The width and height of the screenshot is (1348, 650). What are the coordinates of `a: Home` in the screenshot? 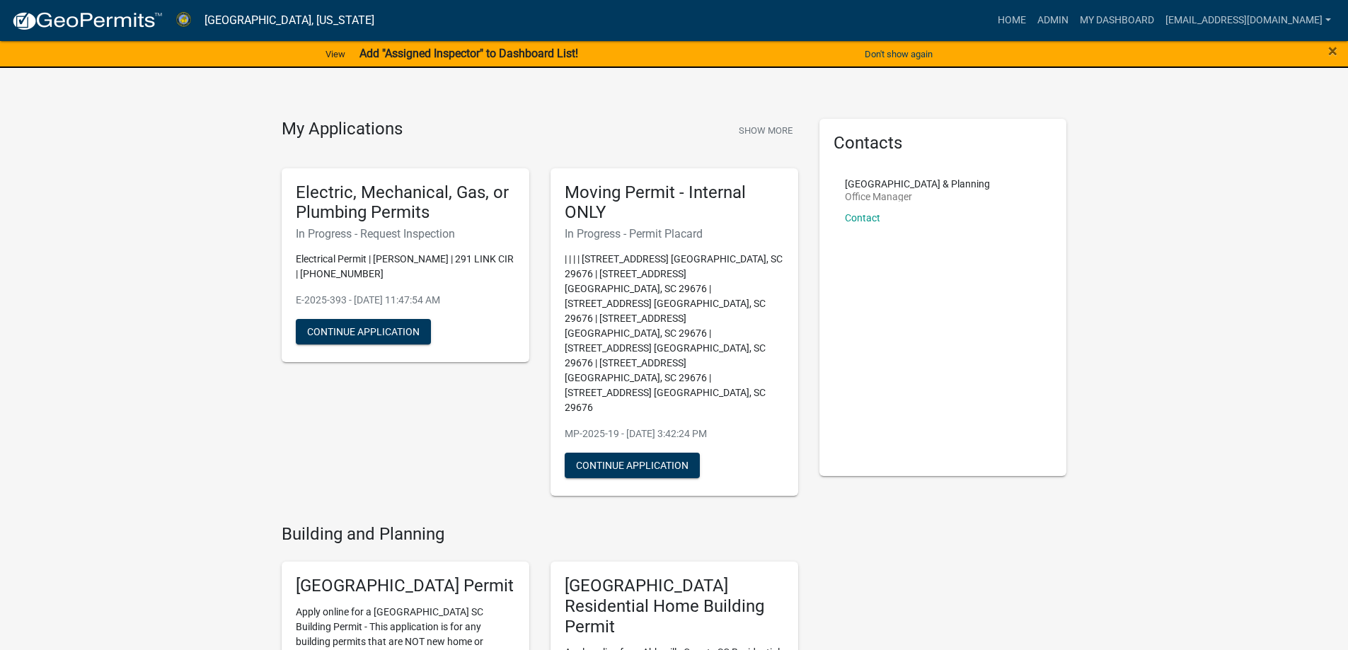 It's located at (1012, 21).